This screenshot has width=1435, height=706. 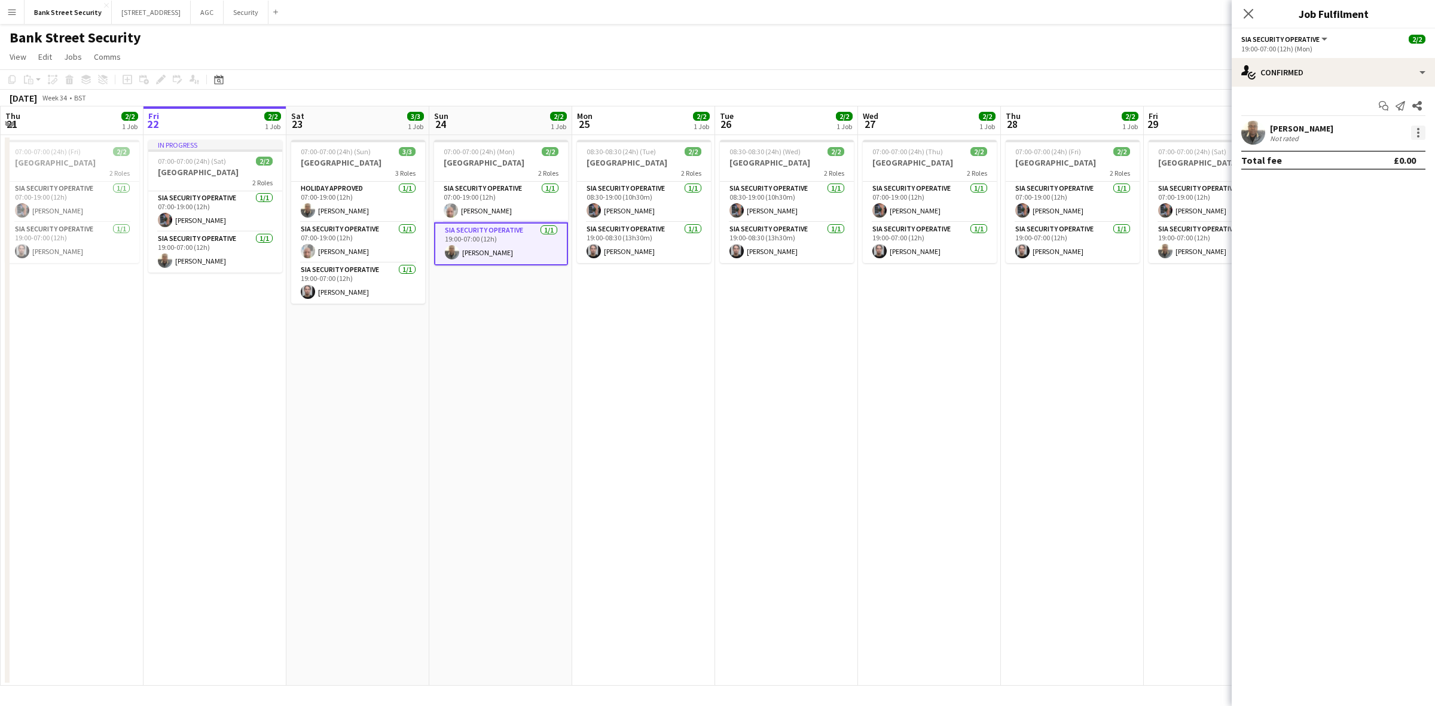 What do you see at coordinates (246, 12) in the screenshot?
I see `button: Security` at bounding box center [246, 12].